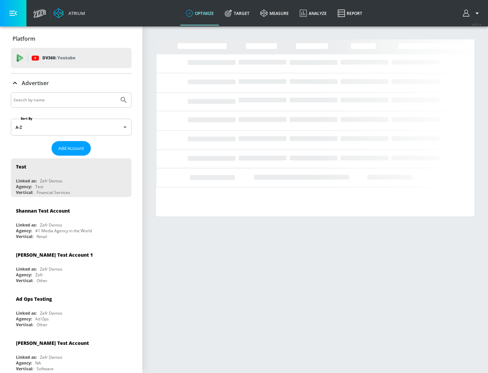 The image size is (488, 373). Describe the element at coordinates (34, 299) in the screenshot. I see `div: Ad Ops Testing` at that location.